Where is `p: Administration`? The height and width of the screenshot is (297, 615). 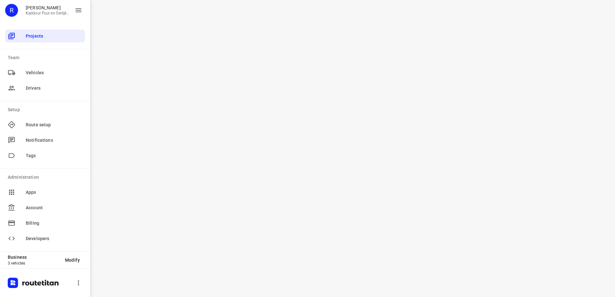 p: Administration is located at coordinates (46, 177).